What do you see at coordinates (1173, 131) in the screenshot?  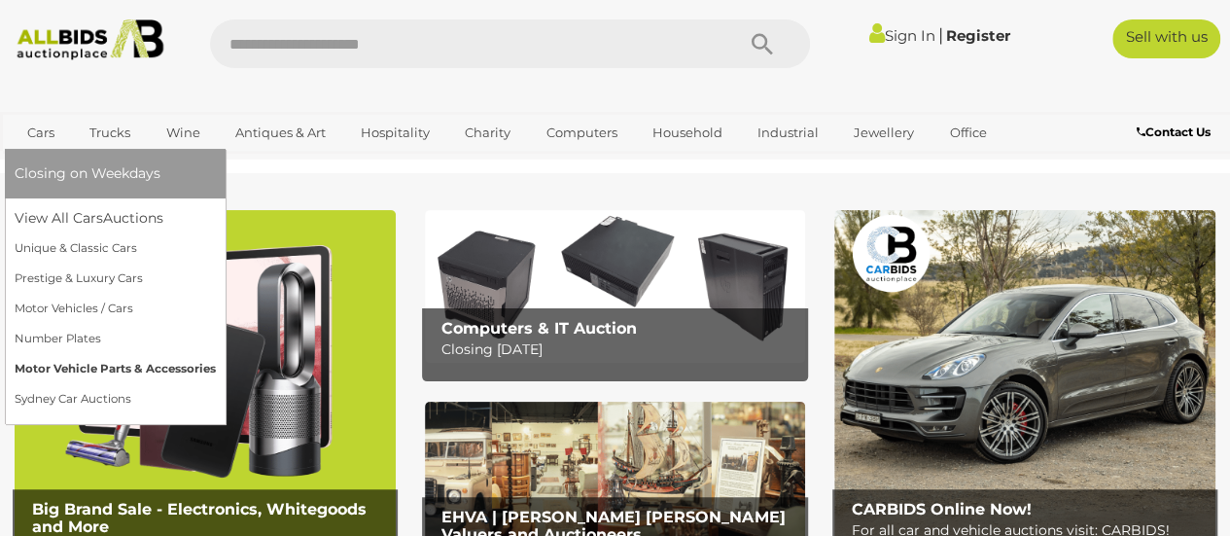 I see `b: Contact Us` at bounding box center [1173, 131].